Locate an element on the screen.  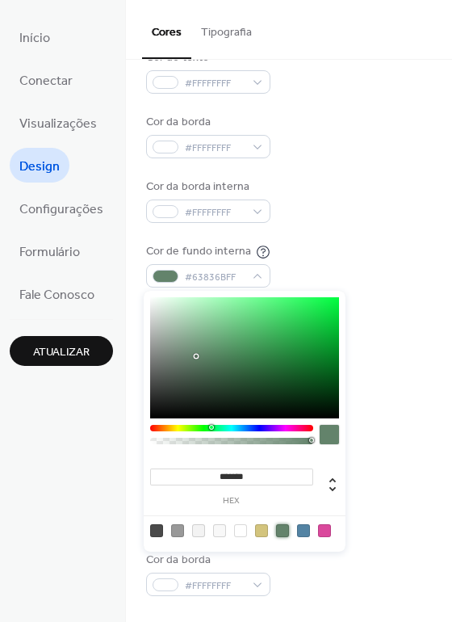
div: rgb(153, 153, 153) is located at coordinates (178, 531).